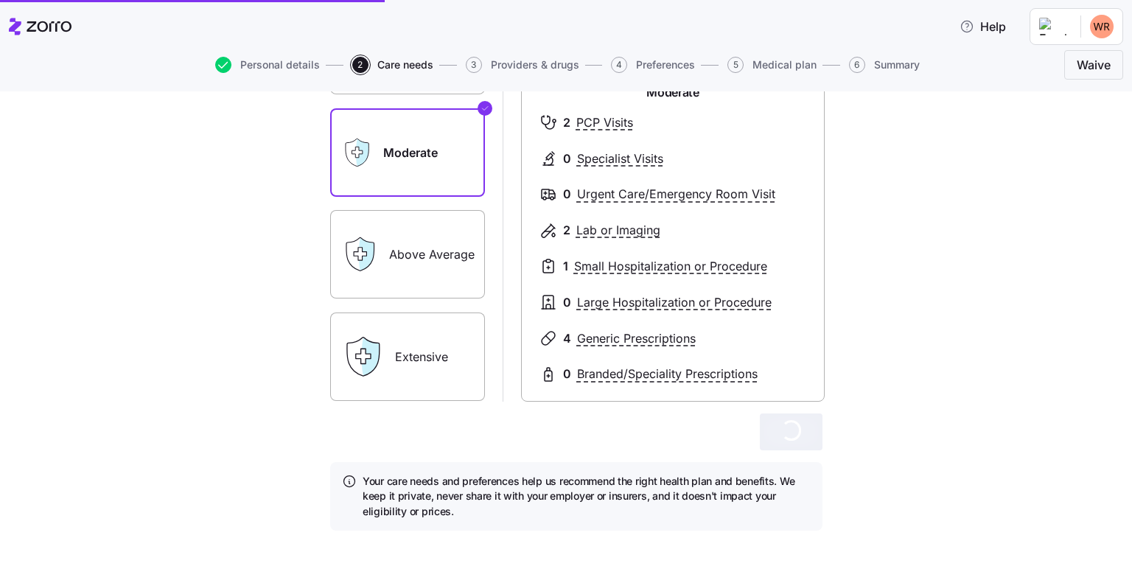 The width and height of the screenshot is (1132, 583). I want to click on span: Branded/Speciality Prescriptions, so click(667, 374).